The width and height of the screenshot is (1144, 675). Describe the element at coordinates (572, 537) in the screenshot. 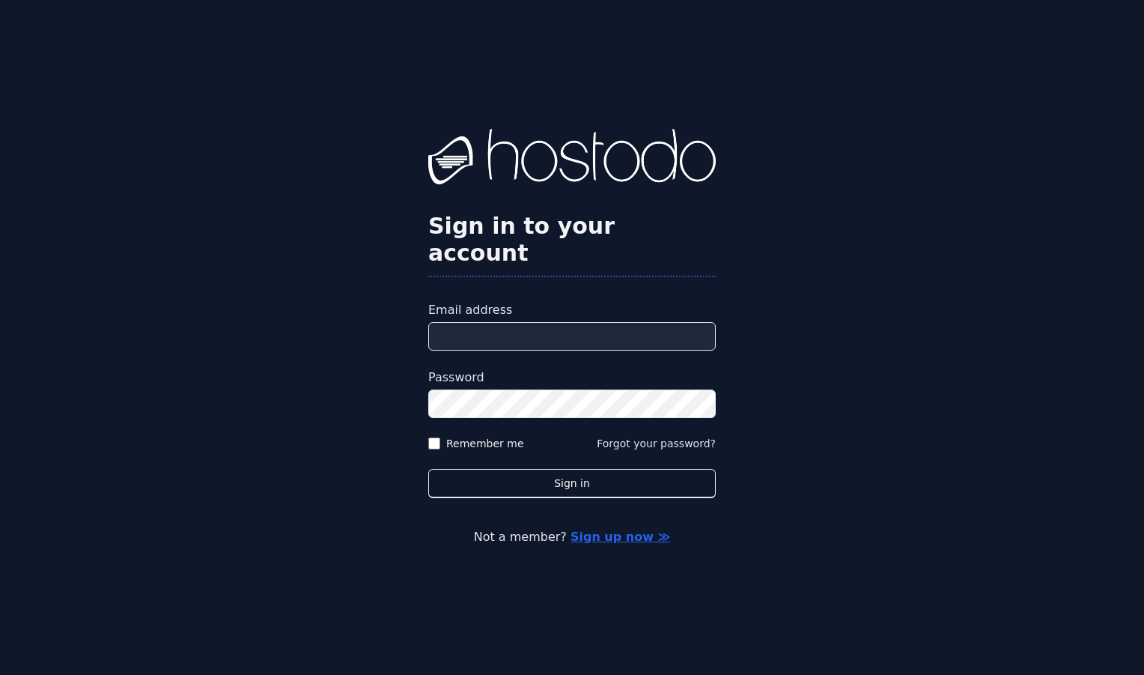

I see `p: Not a member?` at that location.